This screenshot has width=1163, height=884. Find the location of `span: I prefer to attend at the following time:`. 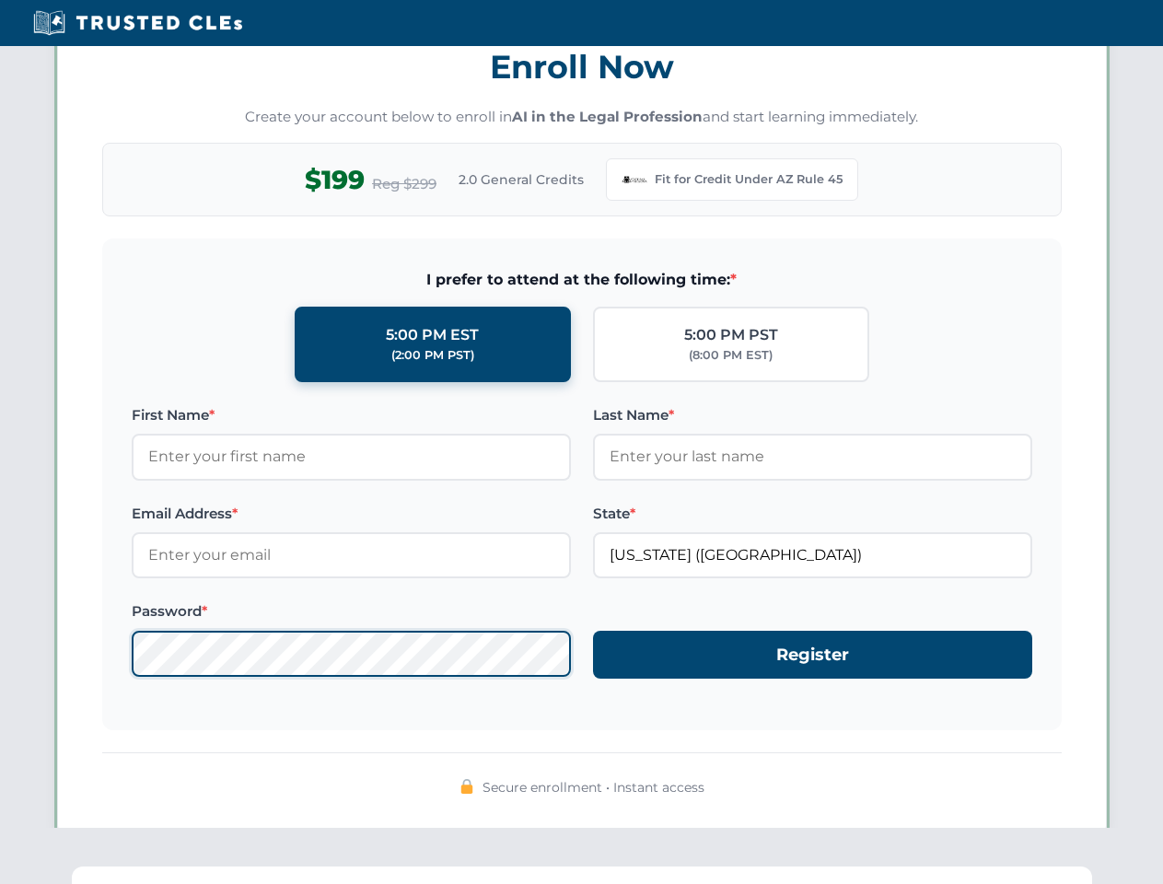

span: I prefer to attend at the following time: is located at coordinates (582, 280).